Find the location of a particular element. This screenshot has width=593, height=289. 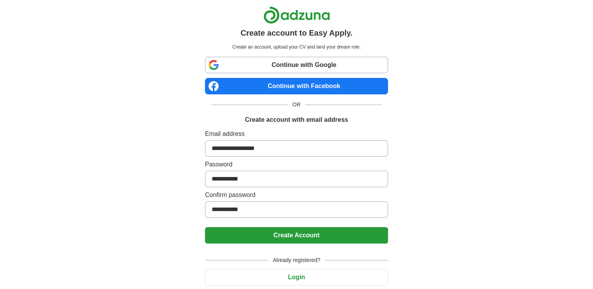

a: Continue with Google is located at coordinates (296, 65).